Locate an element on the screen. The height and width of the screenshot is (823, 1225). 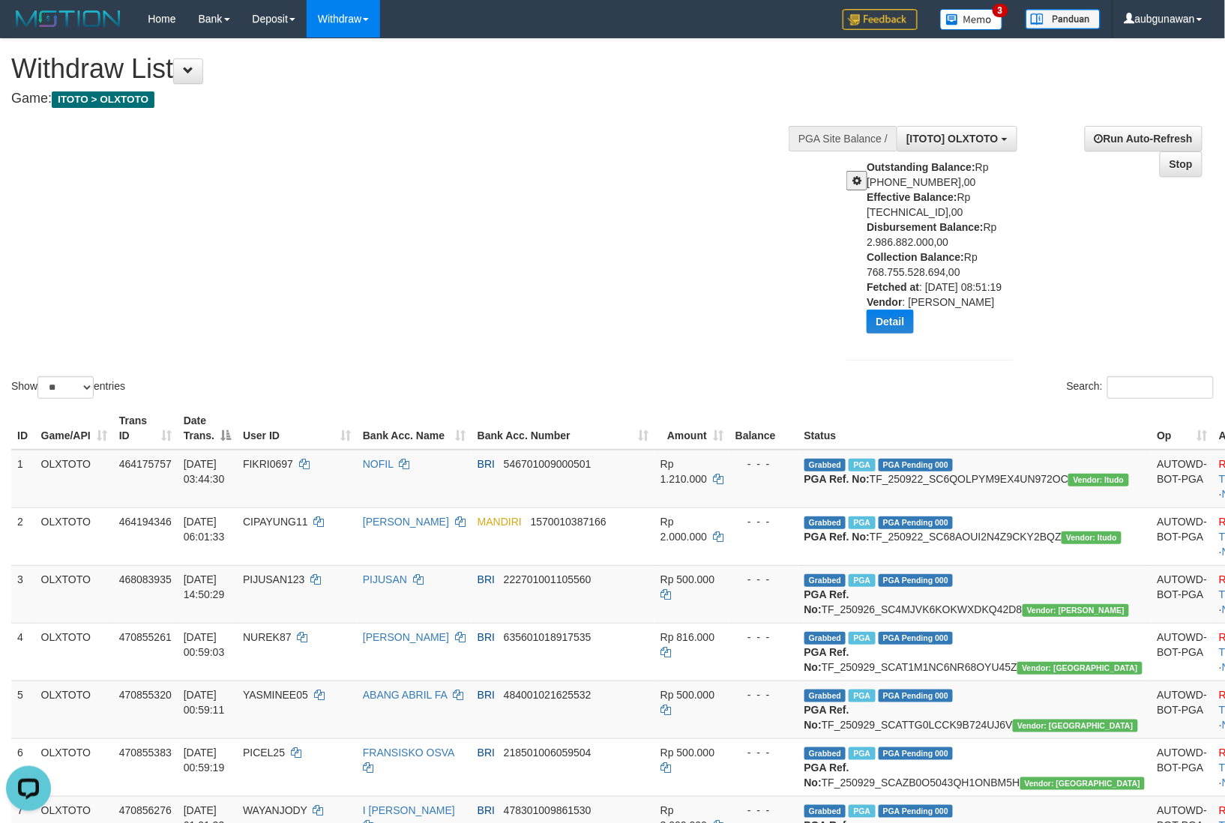
a: PIJUSAN is located at coordinates (385, 580).